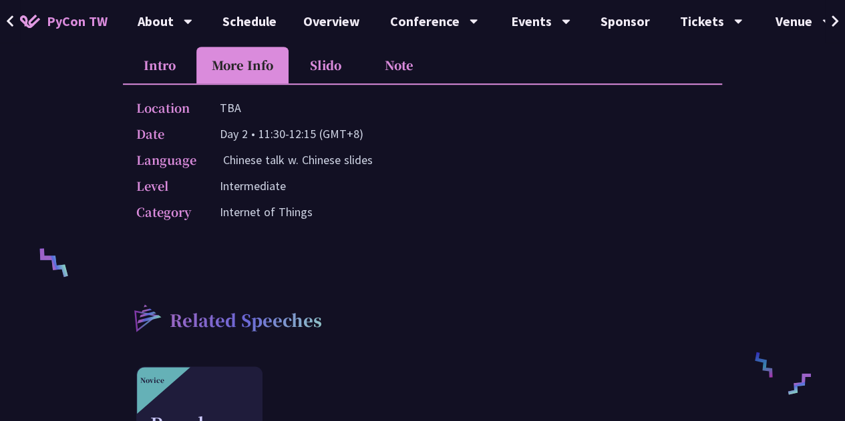 The image size is (845, 421). Describe the element at coordinates (160, 65) in the screenshot. I see `li: Intro` at that location.